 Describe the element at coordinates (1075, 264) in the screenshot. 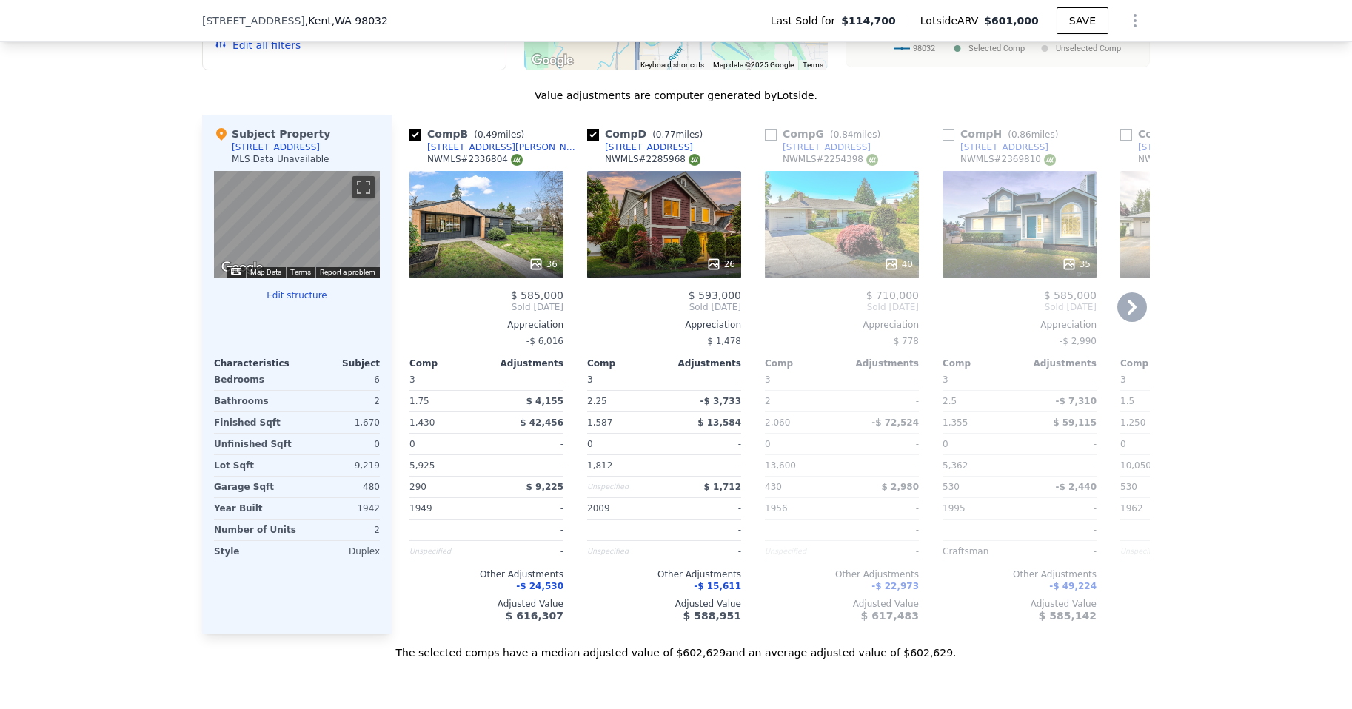

I see `div: 35` at that location.